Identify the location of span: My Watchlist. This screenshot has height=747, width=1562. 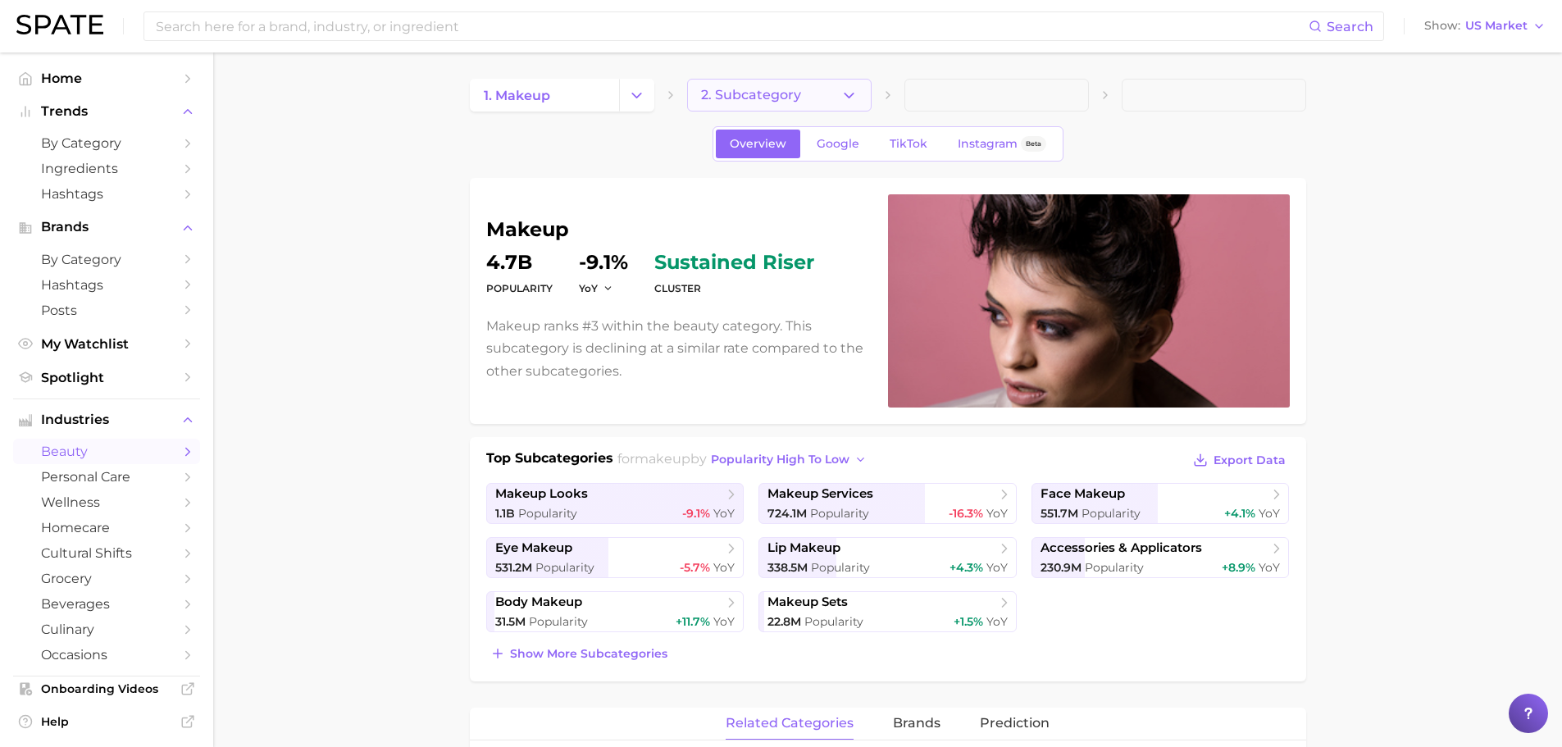
(107, 343).